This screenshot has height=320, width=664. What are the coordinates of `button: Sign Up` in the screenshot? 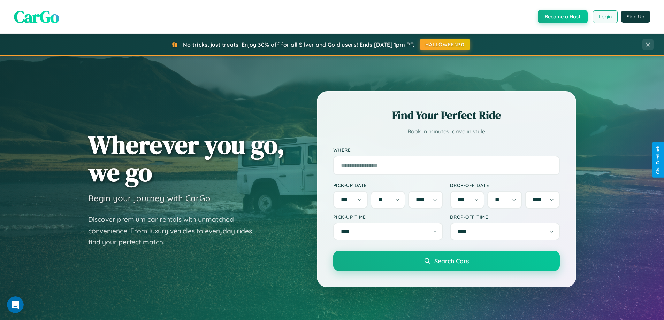 It's located at (635, 17).